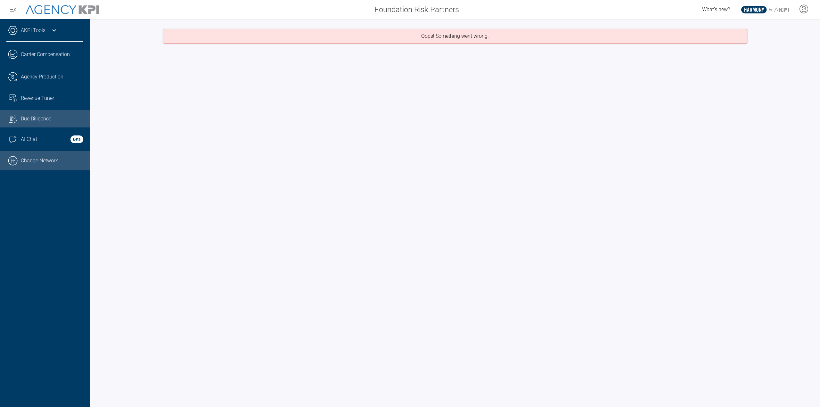  I want to click on span: Revenue Tuner, so click(37, 98).